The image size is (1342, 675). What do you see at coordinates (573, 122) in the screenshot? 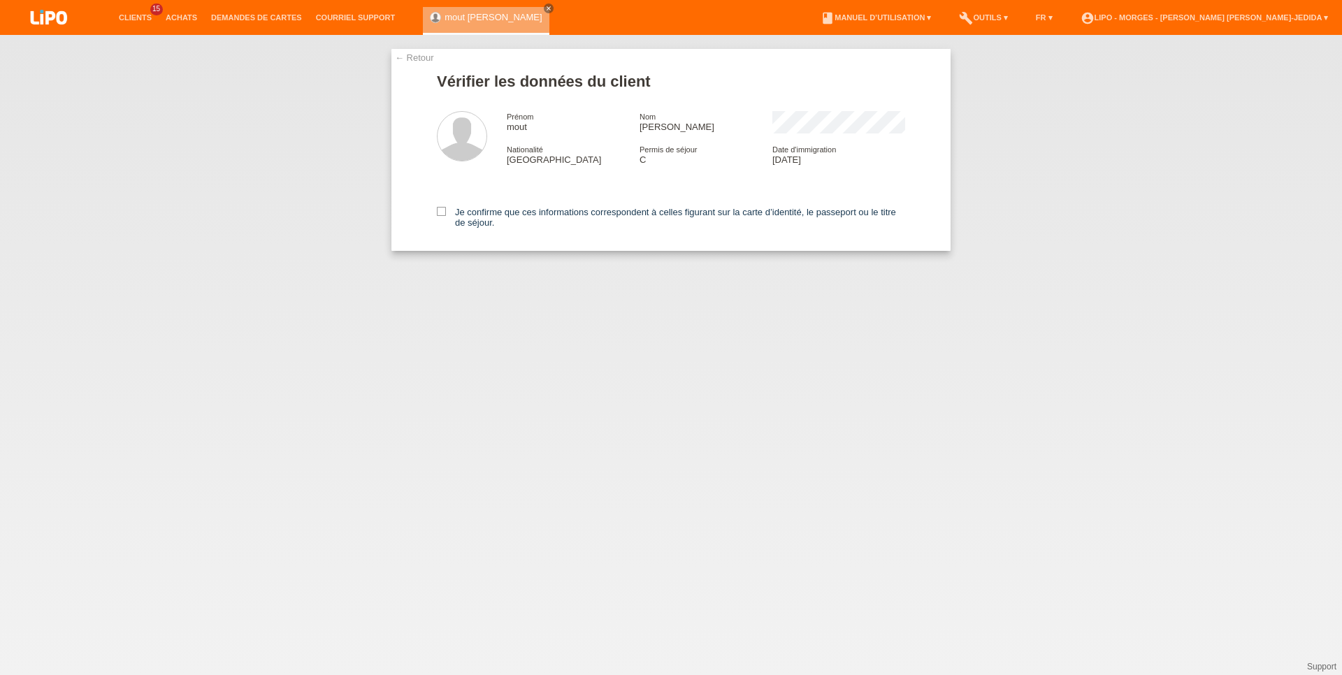
I see `div: mout` at bounding box center [573, 122].